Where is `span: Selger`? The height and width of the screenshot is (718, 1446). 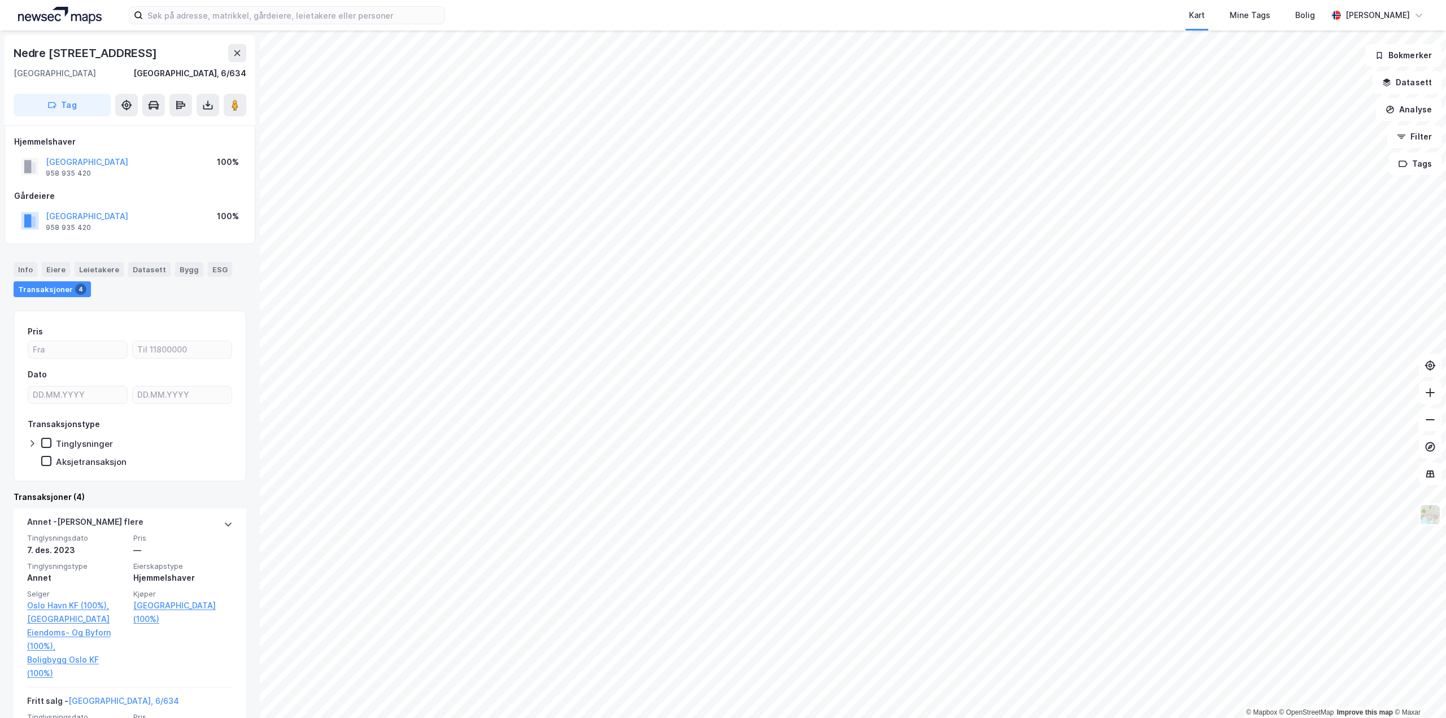 span: Selger is located at coordinates (77, 594).